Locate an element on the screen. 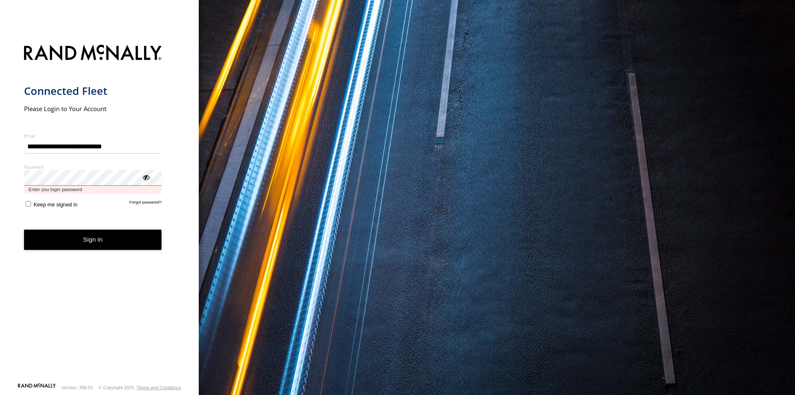 The width and height of the screenshot is (795, 395). label: Password is located at coordinates (93, 166).